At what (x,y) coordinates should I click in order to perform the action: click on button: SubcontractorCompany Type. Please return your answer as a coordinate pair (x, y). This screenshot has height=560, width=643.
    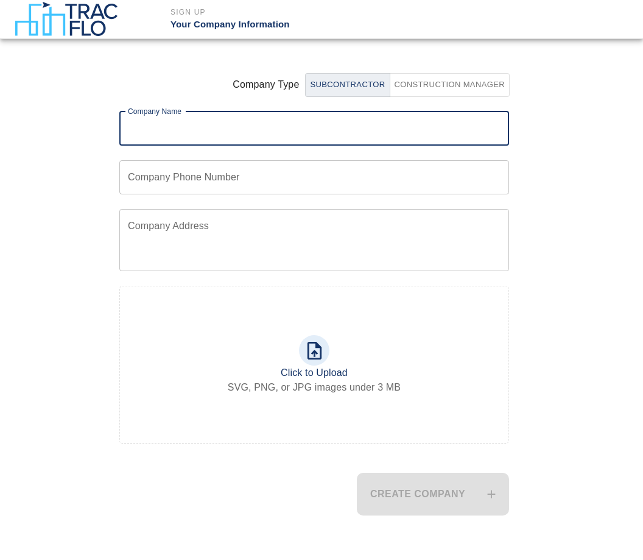
    Looking at the image, I should click on (450, 85).